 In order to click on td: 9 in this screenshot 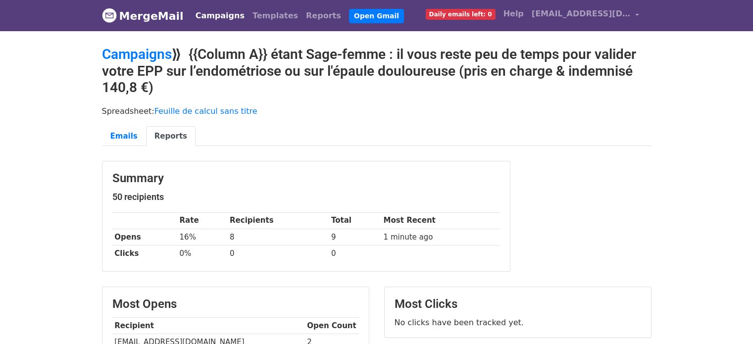, I will do `click(355, 237)`.